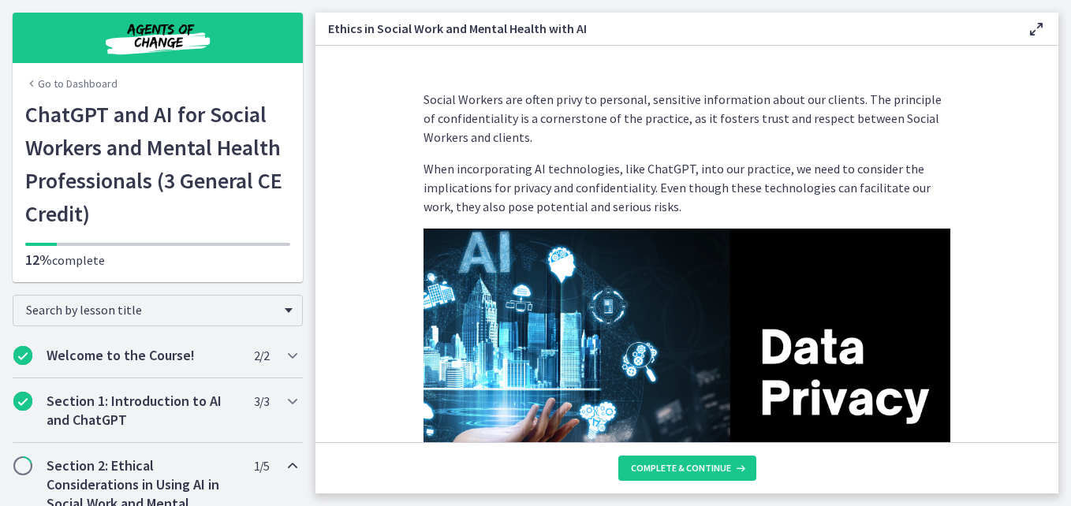 Image resolution: width=1071 pixels, height=506 pixels. What do you see at coordinates (158, 38) in the screenshot?
I see `img: Agents of Change` at bounding box center [158, 38].